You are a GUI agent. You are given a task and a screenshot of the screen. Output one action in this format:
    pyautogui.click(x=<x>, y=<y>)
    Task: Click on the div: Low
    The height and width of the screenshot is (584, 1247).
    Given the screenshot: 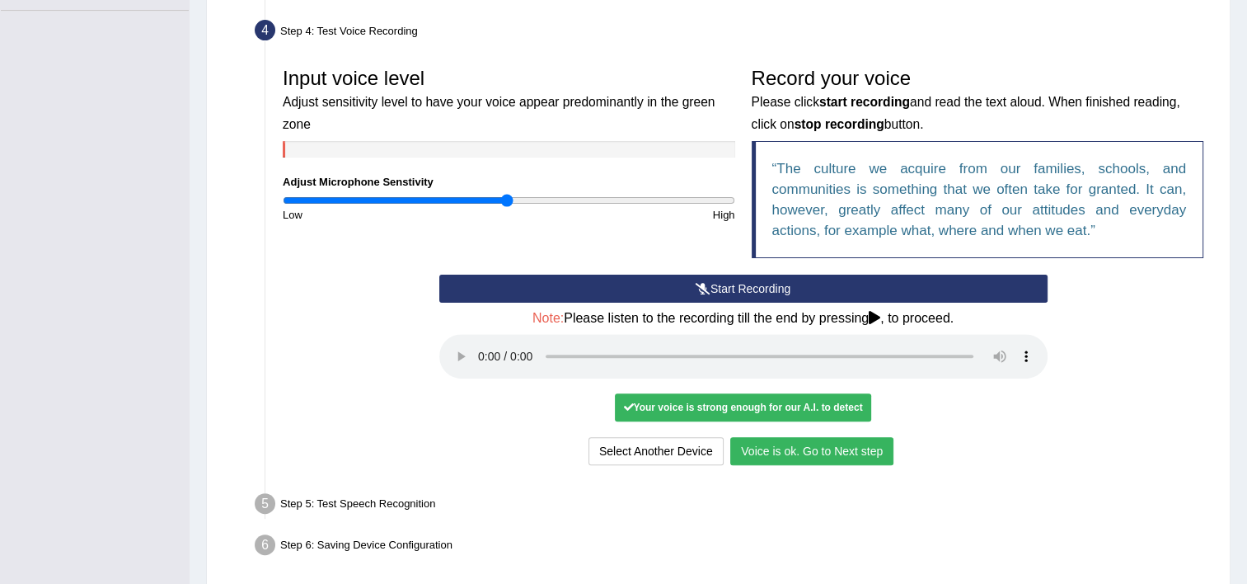 What is the action you would take?
    pyautogui.click(x=392, y=214)
    